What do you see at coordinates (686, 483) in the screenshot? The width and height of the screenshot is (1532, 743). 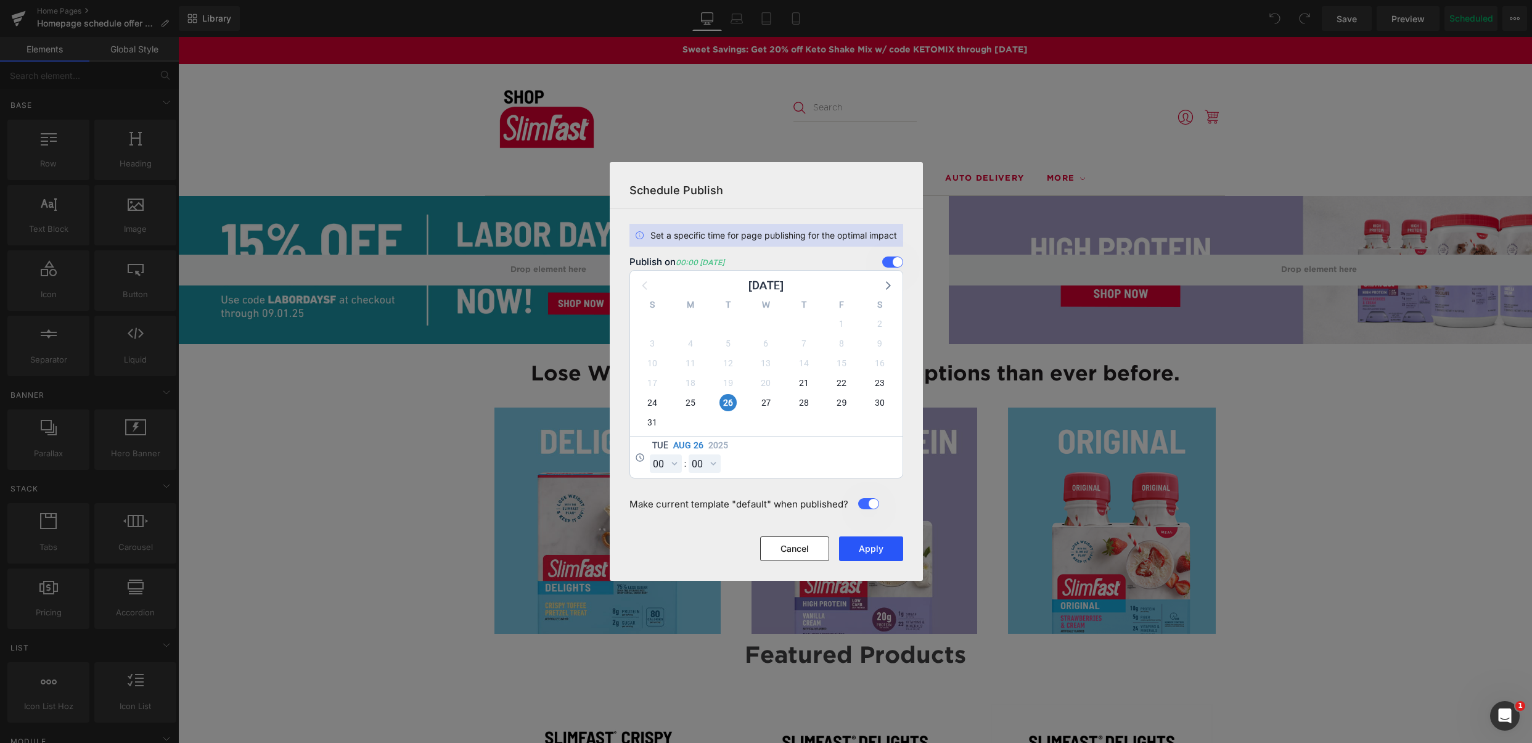 I see `img: Advanced Nutrition Products` at bounding box center [686, 483].